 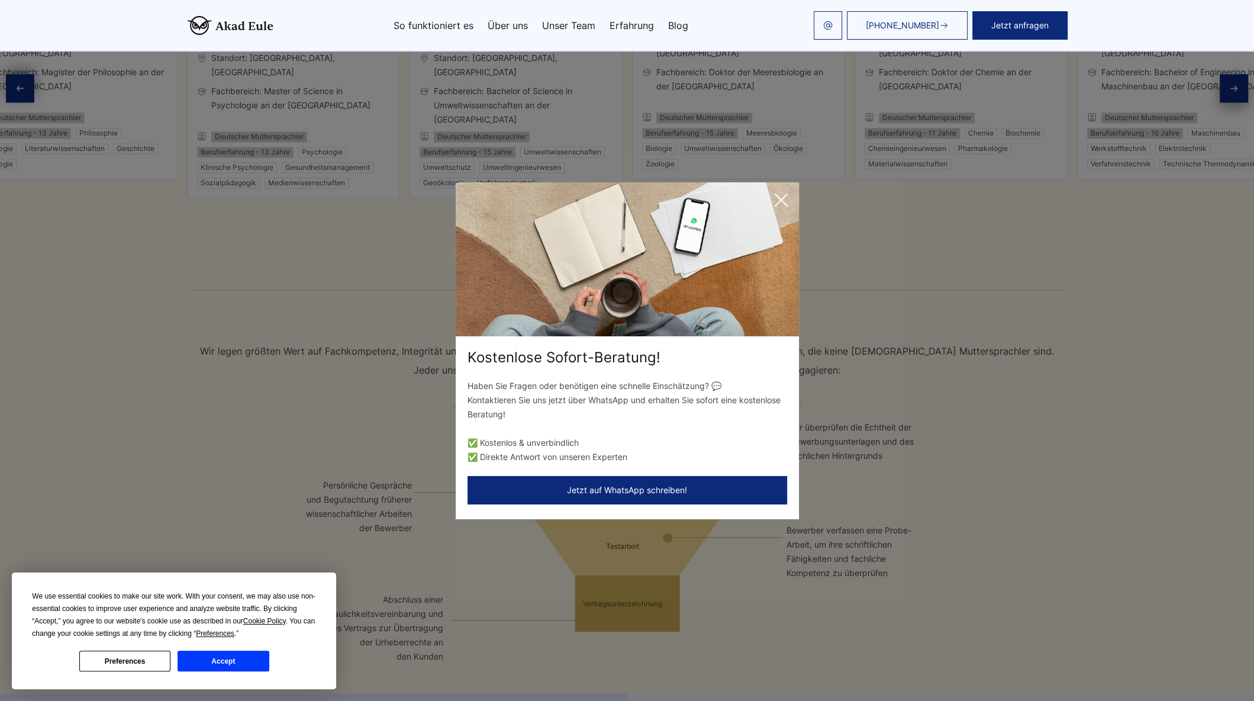 I want to click on button: Preferences, so click(x=125, y=660).